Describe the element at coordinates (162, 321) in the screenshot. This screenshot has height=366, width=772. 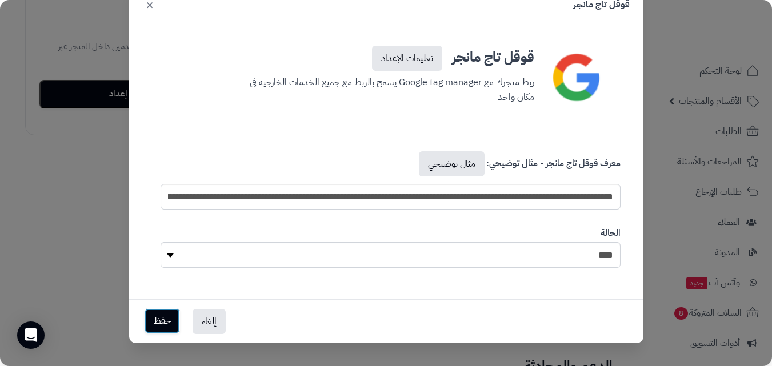
I see `button: حفظ` at that location.